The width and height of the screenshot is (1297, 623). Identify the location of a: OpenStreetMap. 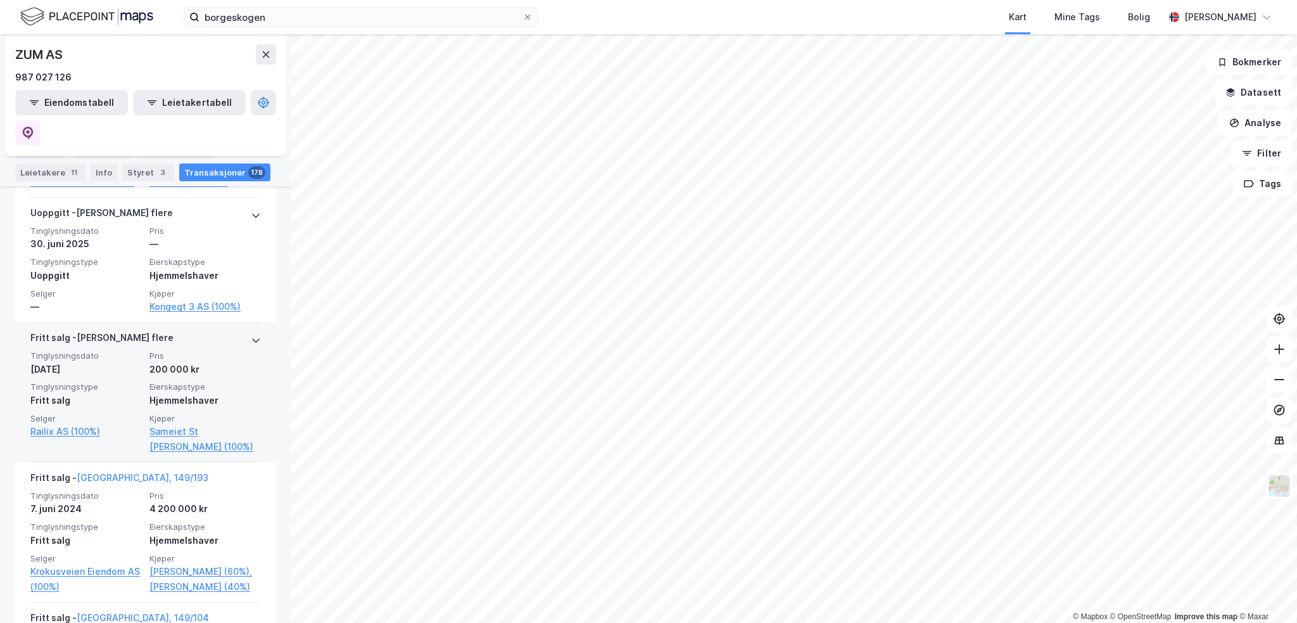
(1141, 616).